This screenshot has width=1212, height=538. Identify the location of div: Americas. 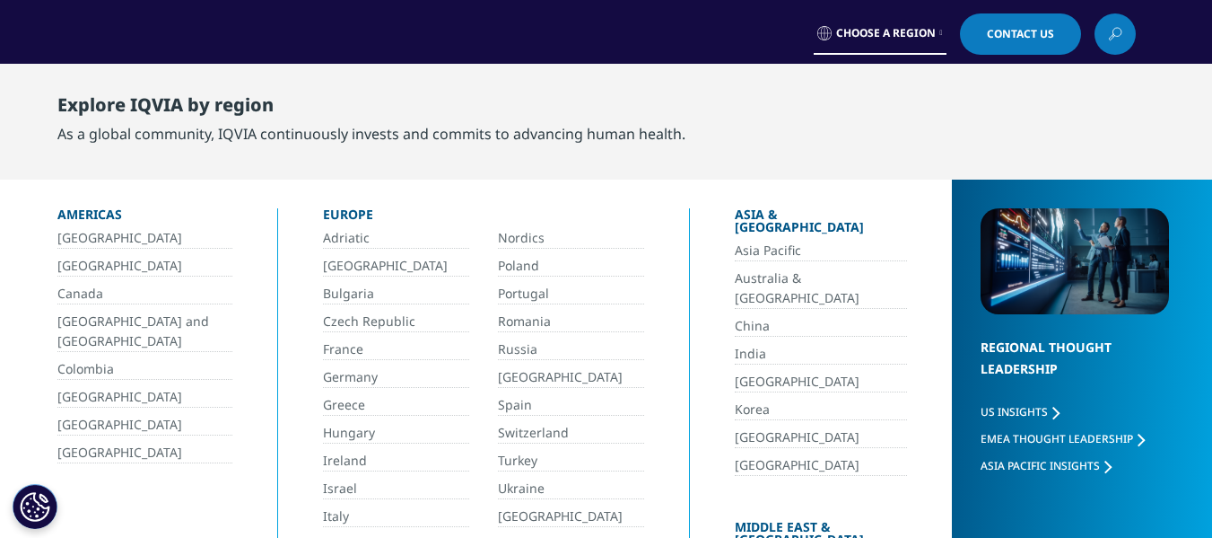
(144, 218).